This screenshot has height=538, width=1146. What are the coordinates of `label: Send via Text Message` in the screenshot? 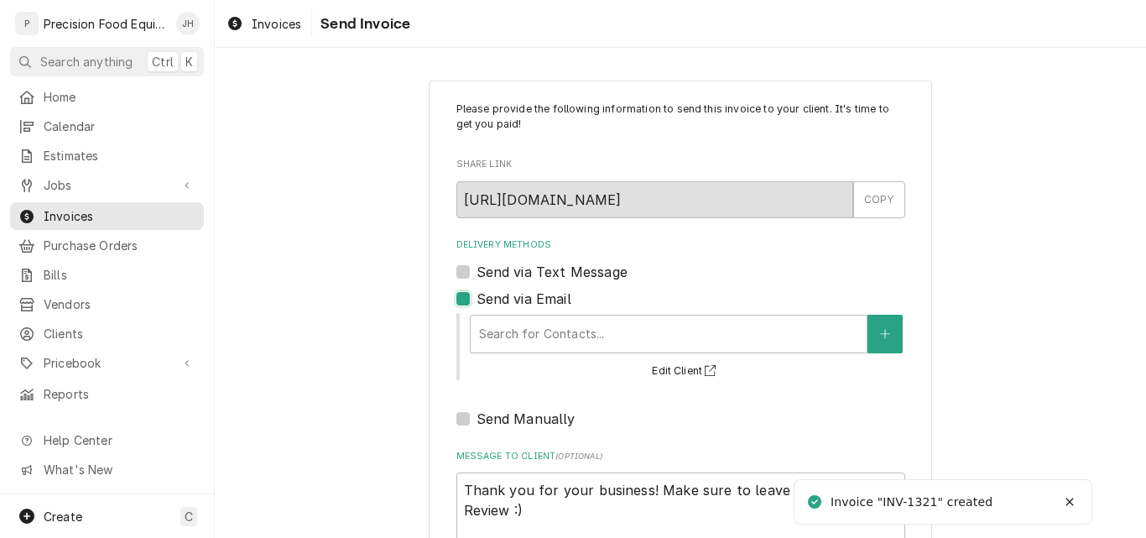 It's located at (552, 272).